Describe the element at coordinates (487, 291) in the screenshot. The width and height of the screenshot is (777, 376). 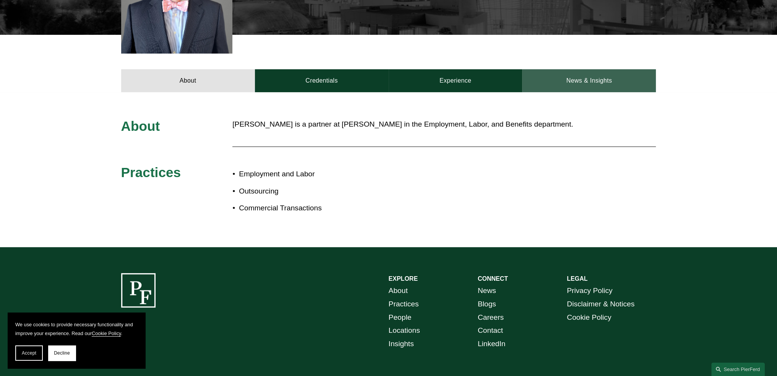
I see `a: News` at that location.